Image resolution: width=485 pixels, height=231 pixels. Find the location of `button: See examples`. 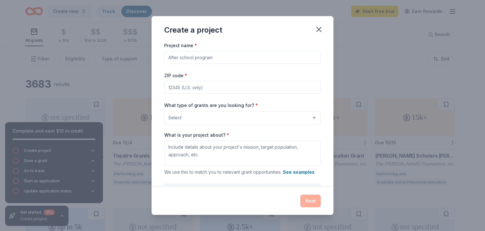

button: See examples is located at coordinates (299, 172).